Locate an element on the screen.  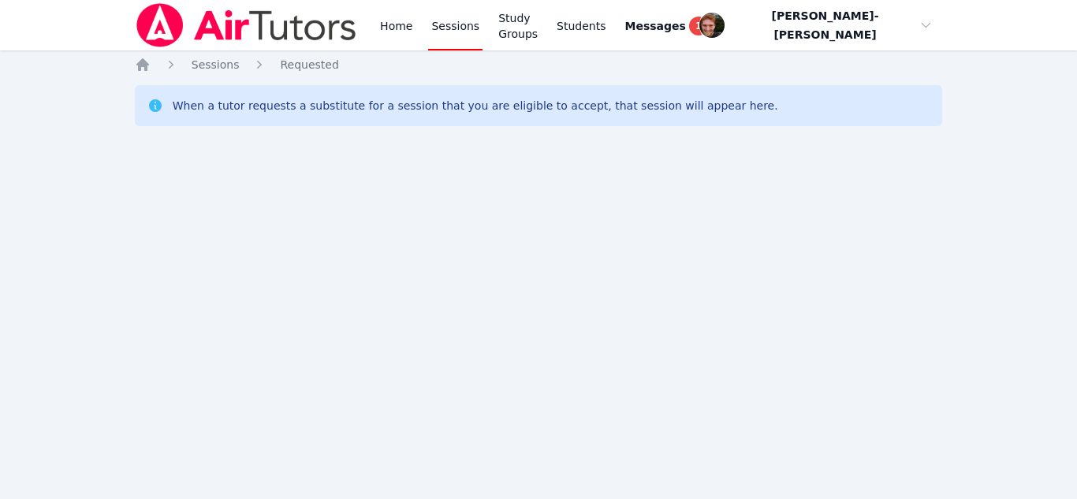
span: Messages is located at coordinates (655, 26).